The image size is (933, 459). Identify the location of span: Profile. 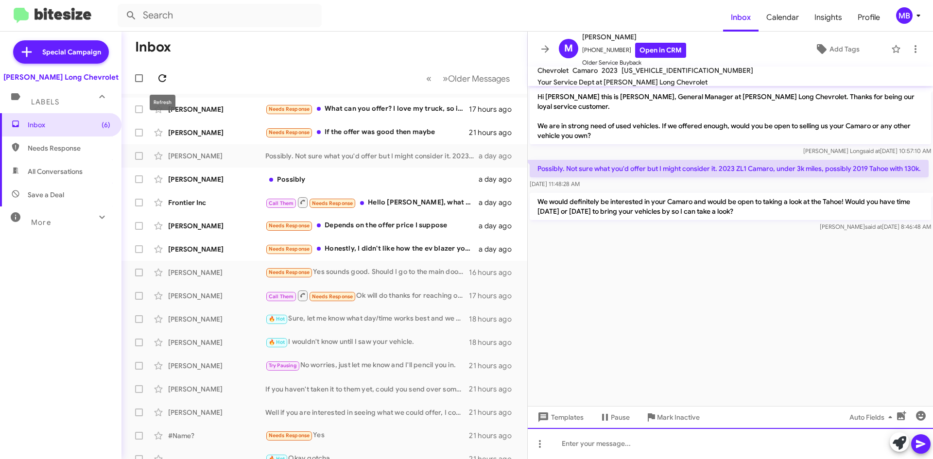
(869, 17).